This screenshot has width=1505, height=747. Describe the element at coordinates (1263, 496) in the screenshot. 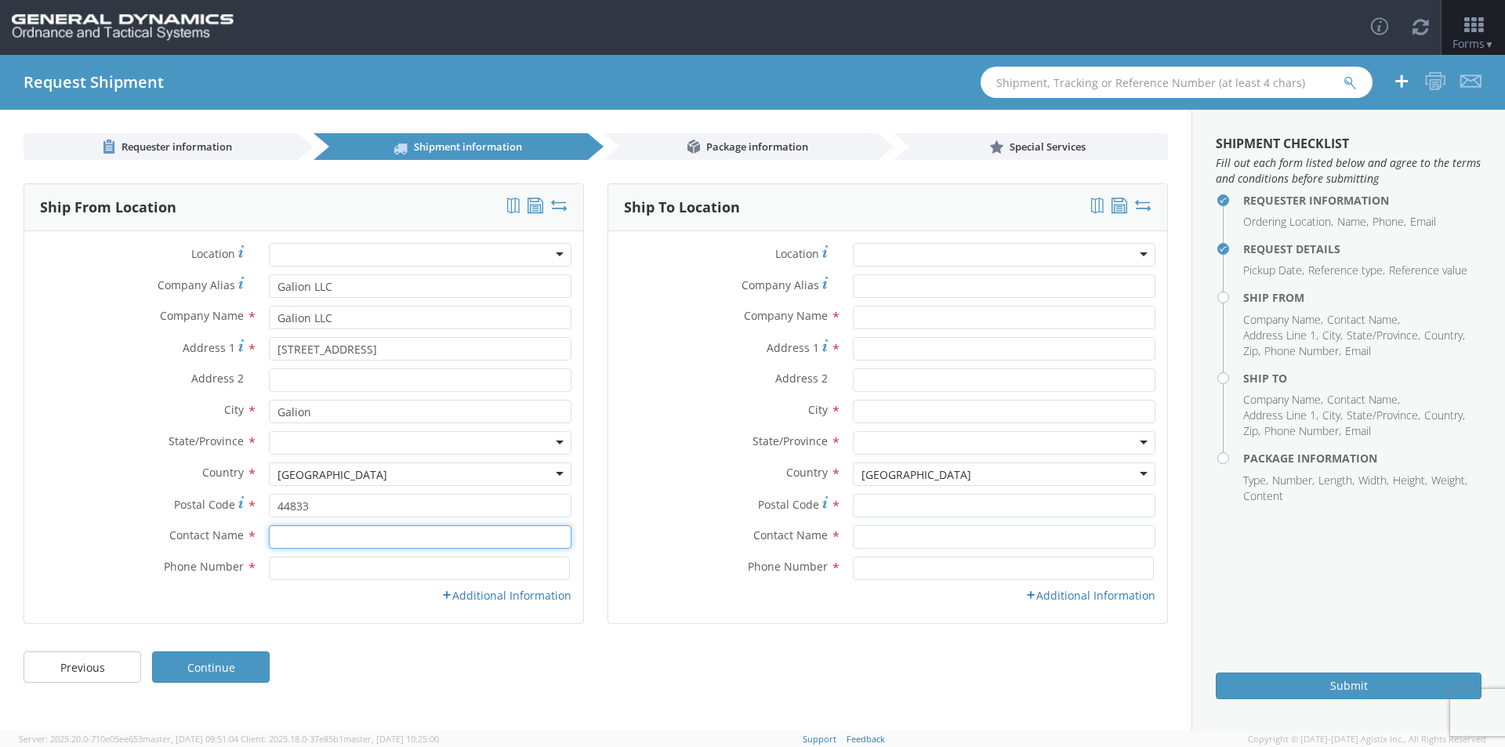

I see `li: Content` at that location.